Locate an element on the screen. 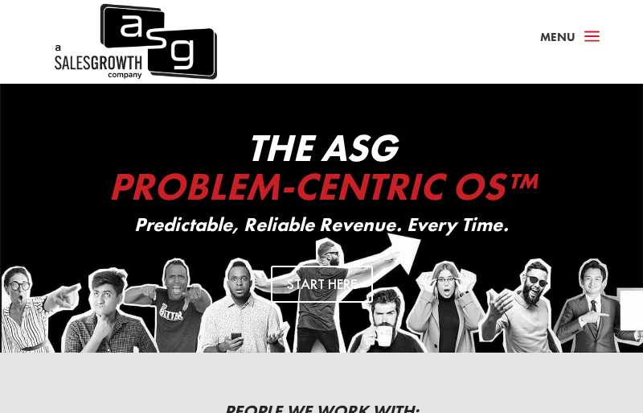 This screenshot has width=643, height=413. span: Menu is located at coordinates (558, 37).